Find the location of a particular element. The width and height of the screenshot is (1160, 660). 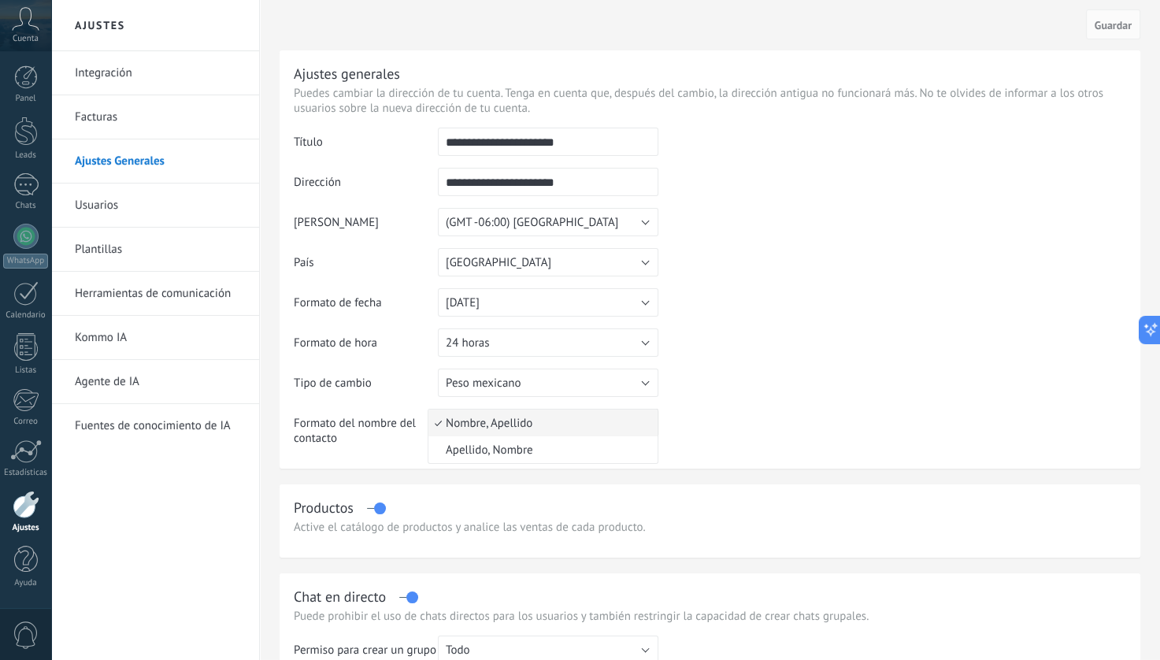

div: Active el catálogo de productos y analice las ventas de cada producto. is located at coordinates (710, 527).